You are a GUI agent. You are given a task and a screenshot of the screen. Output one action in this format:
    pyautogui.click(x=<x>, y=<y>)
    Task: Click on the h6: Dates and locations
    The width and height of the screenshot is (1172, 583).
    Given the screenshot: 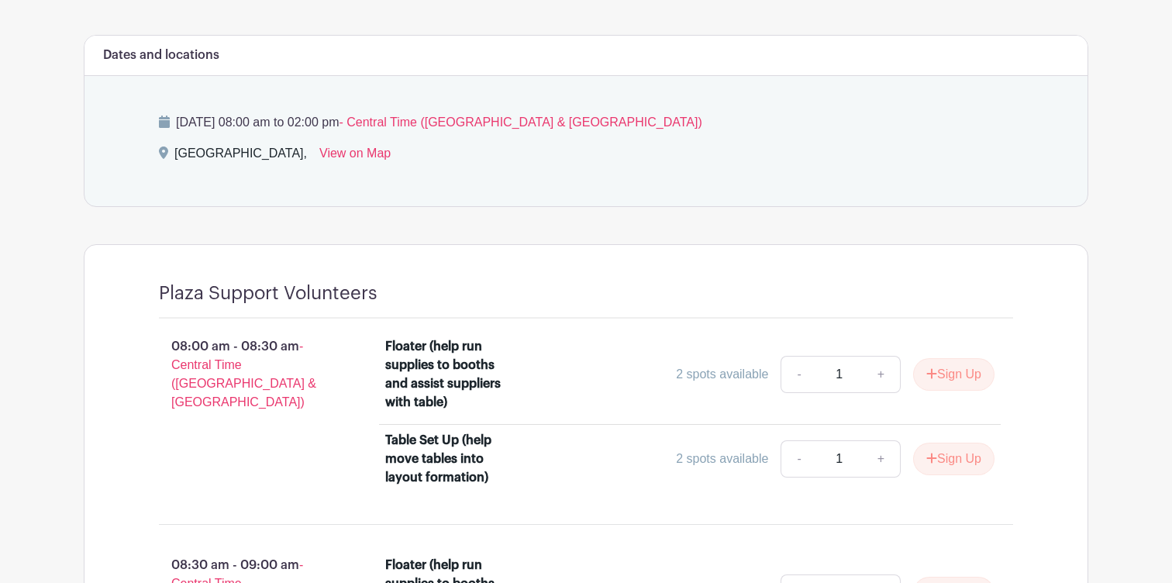 What is the action you would take?
    pyautogui.click(x=161, y=55)
    